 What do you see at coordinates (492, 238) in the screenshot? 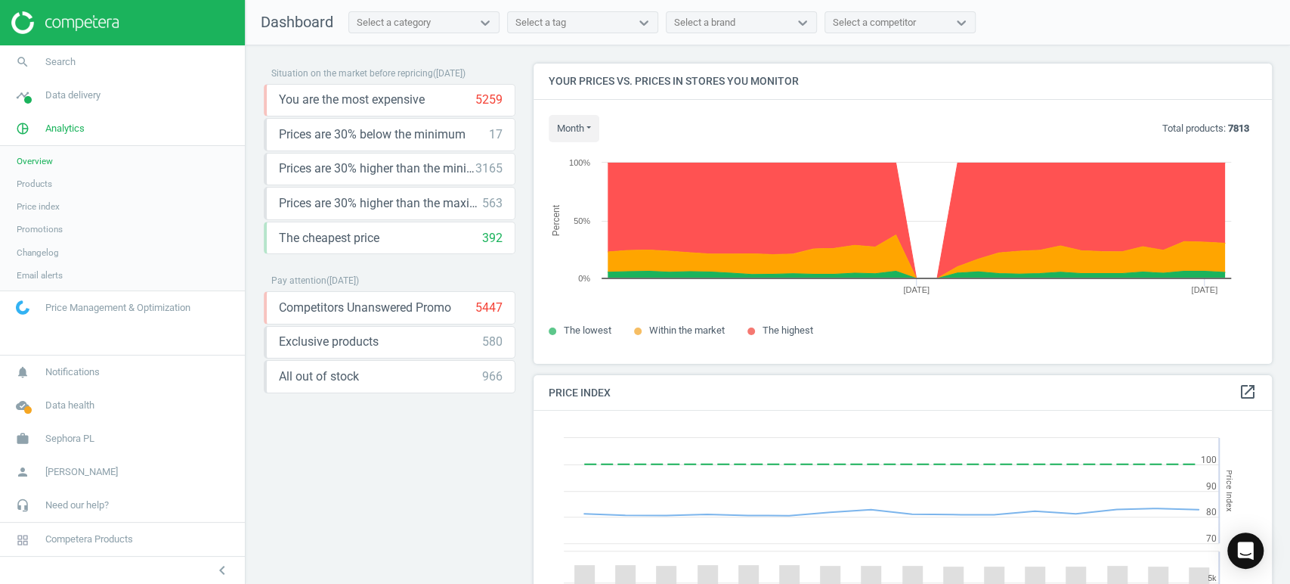
I see `div: 392` at bounding box center [492, 238].